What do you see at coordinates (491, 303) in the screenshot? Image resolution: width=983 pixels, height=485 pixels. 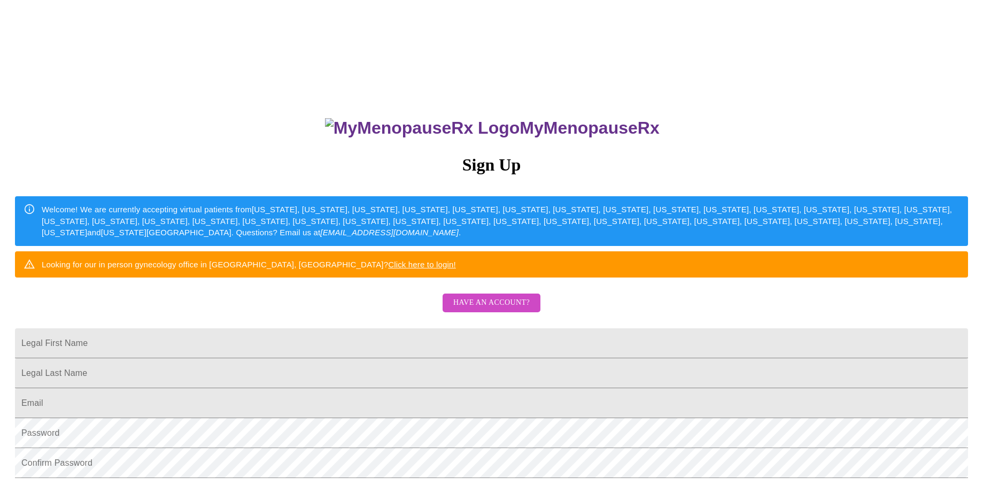 I see `button: Have an account?` at bounding box center [491, 303].